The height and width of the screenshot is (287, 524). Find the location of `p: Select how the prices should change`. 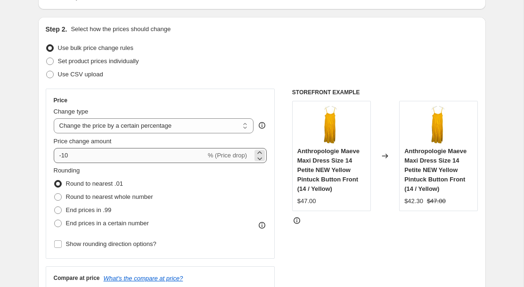

p: Select how the prices should change is located at coordinates (121, 29).